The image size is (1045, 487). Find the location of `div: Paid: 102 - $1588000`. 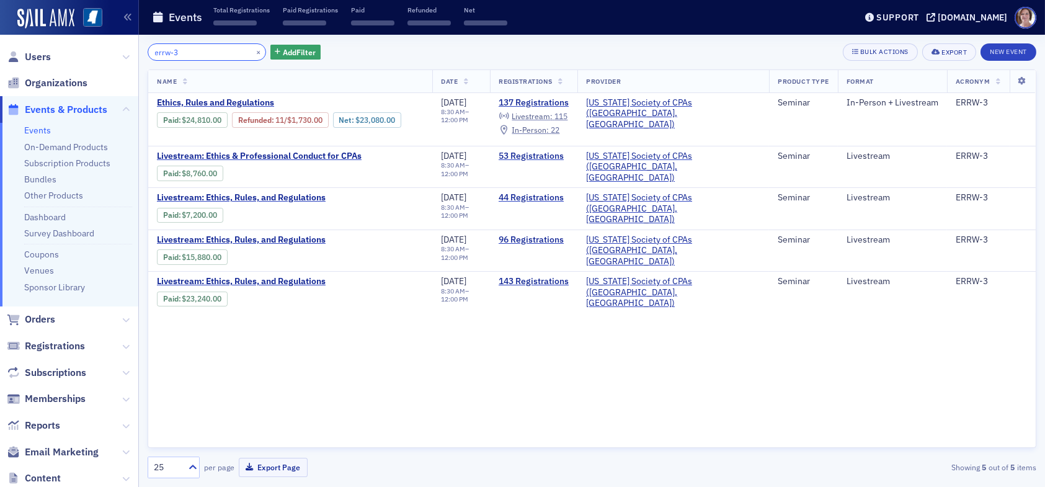

div: Paid: 102 - $1588000 is located at coordinates (192, 257).